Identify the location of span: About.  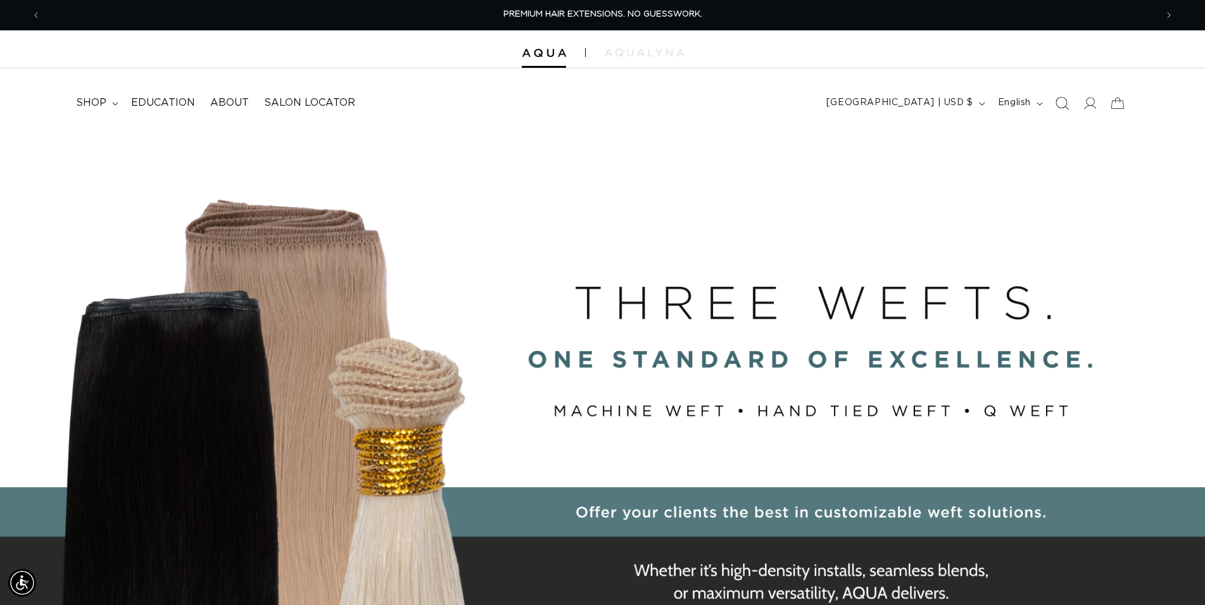
(229, 103).